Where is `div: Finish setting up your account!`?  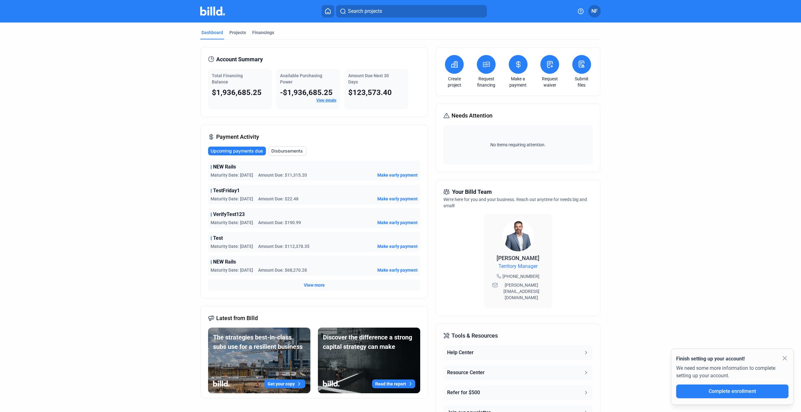
div: Finish setting up your account! is located at coordinates (732, 359).